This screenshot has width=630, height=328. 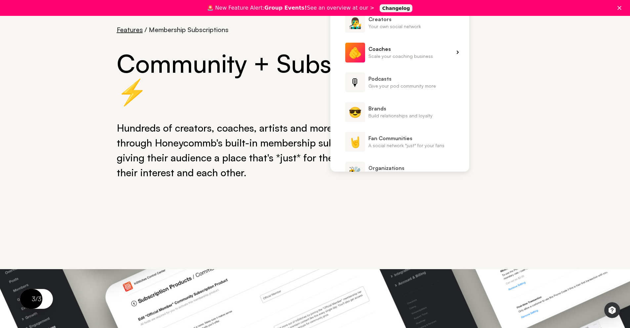 What do you see at coordinates (401, 56) in the screenshot?
I see `span: Scale your coaching business` at bounding box center [401, 56].